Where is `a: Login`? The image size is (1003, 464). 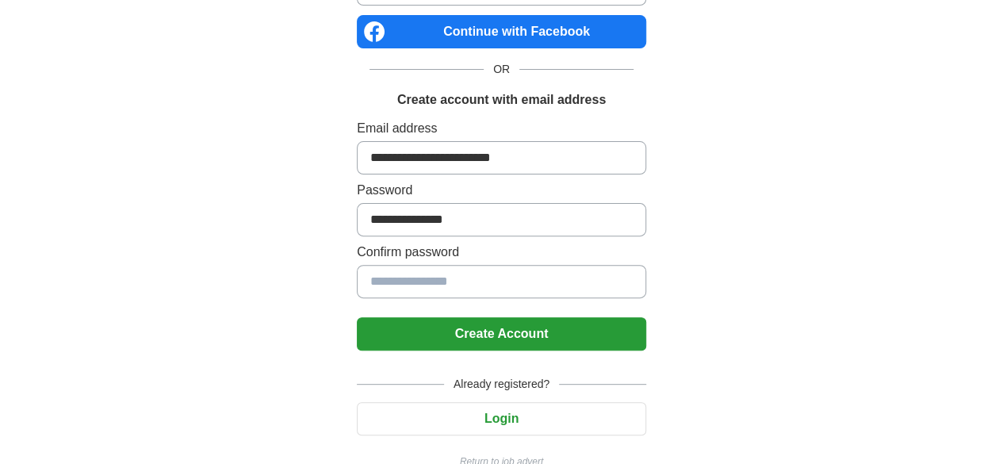 a: Login is located at coordinates (501, 418).